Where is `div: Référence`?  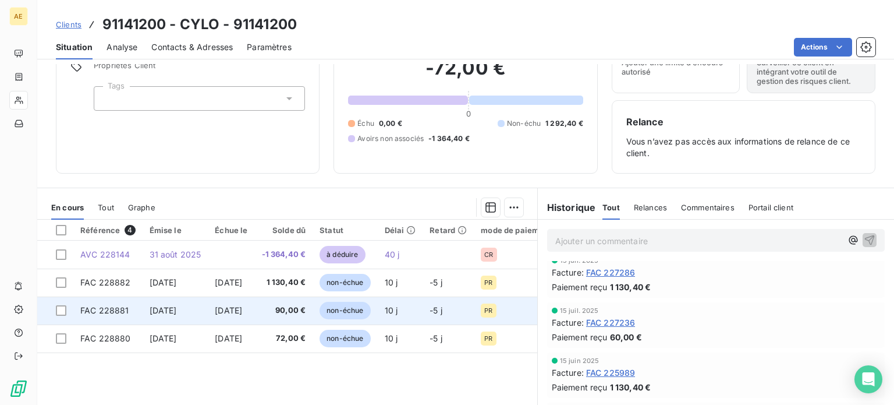 div: Référence is located at coordinates (108, 230).